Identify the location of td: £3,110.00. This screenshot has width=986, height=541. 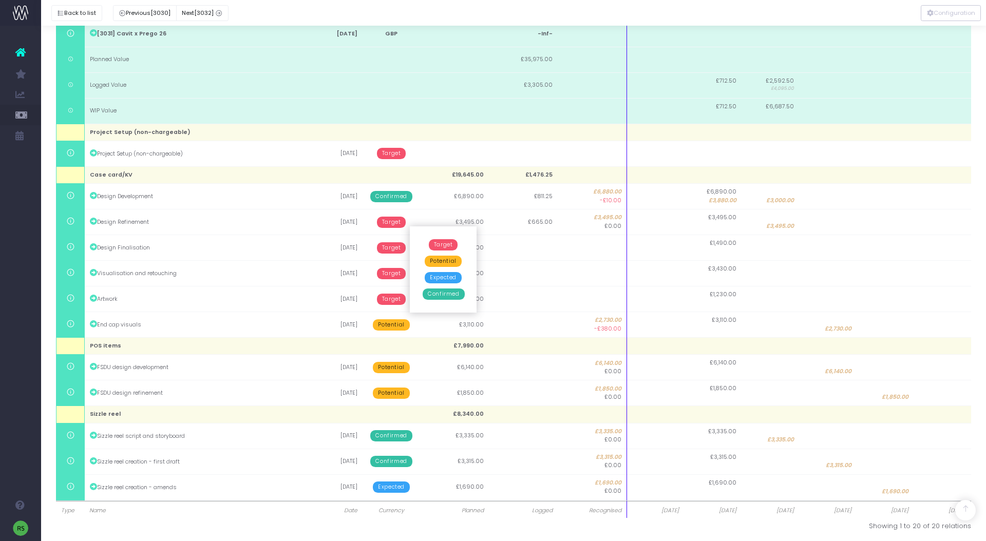
(455, 325).